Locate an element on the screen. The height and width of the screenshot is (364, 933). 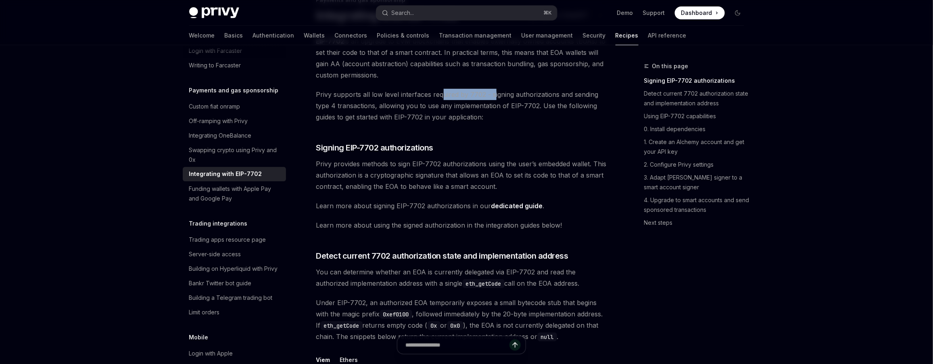
h5: Mobile is located at coordinates (199, 337).